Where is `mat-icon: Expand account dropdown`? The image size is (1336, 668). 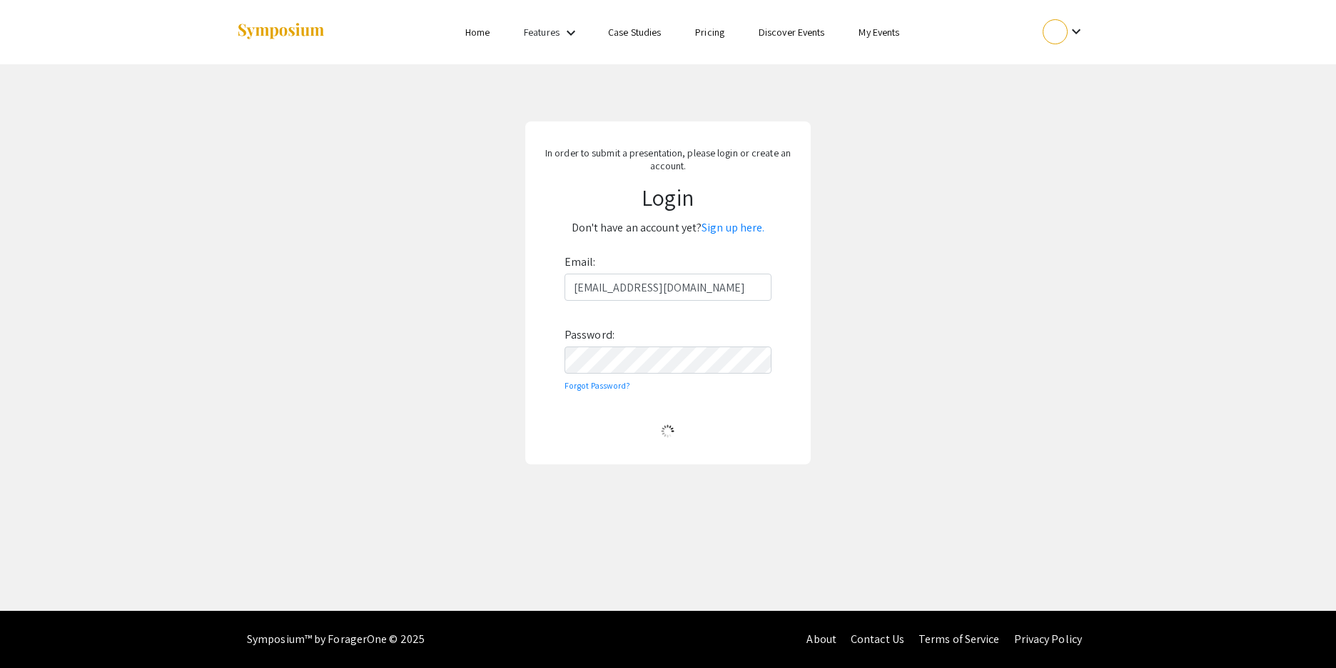 mat-icon: Expand account dropdown is located at coordinates (1077, 31).